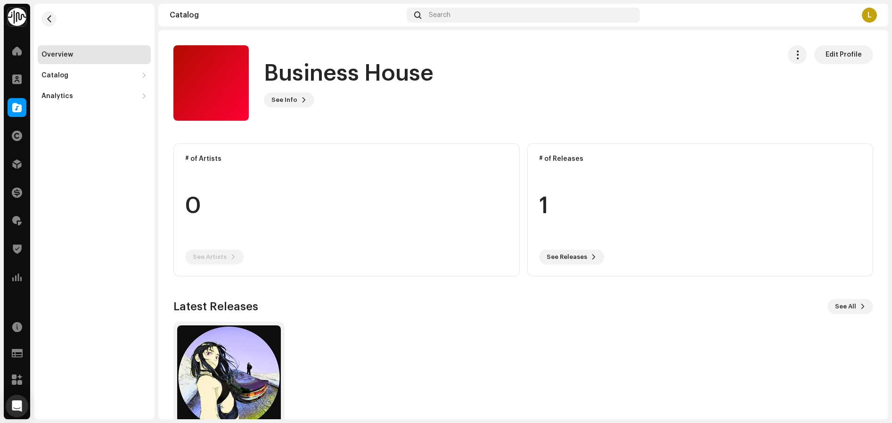 The image size is (892, 423). What do you see at coordinates (94, 55) in the screenshot?
I see `re-m-nav-item: Overview` at bounding box center [94, 55].